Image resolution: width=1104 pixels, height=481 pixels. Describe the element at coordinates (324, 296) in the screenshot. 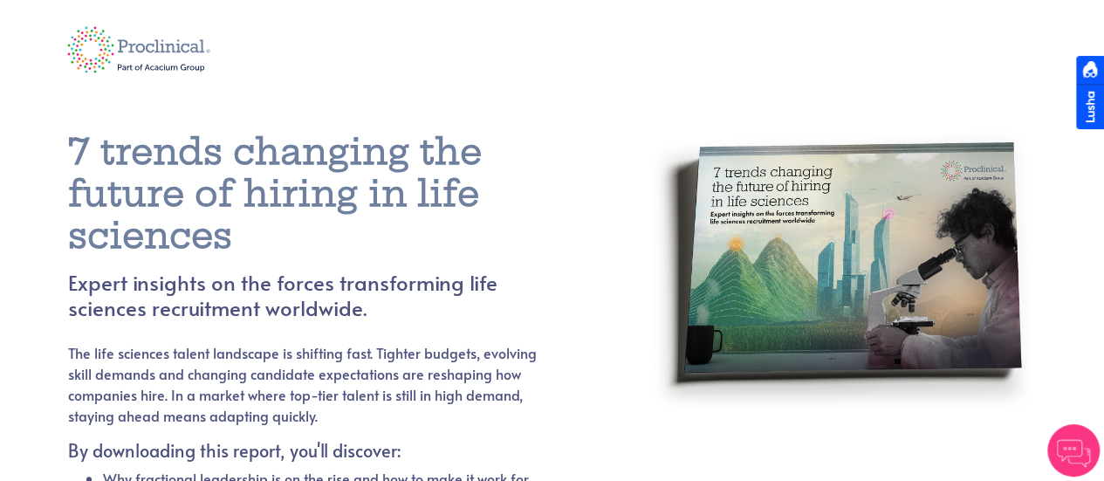

I see `h4: Expert insights on the forces transforming life sciences recruitment worldwide.` at that location.